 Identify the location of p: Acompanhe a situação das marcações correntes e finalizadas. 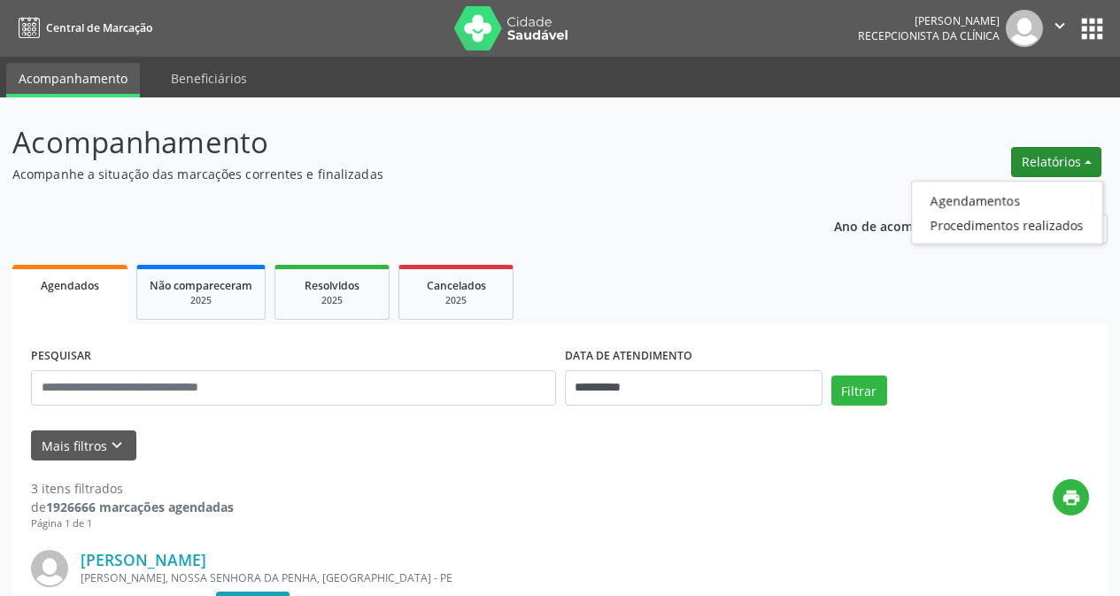
(396, 173).